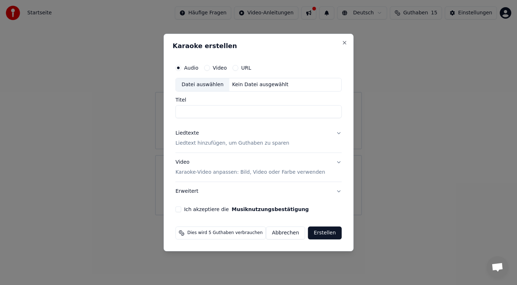 The image size is (517, 285). I want to click on label: Ich akzeptiere die, so click(246, 209).